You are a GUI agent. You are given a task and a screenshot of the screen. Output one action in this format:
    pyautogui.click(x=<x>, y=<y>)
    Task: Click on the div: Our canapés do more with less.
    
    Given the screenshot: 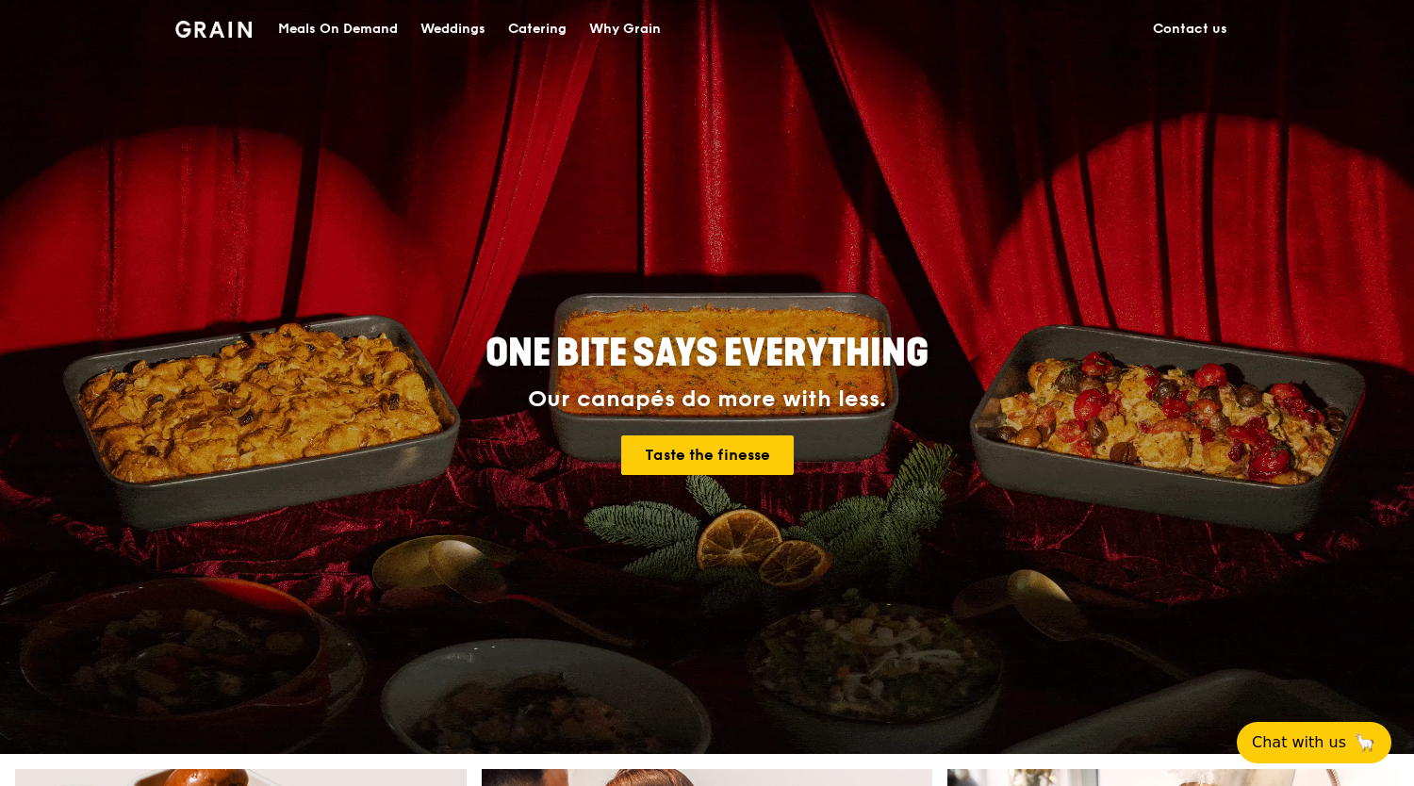 What is the action you would take?
    pyautogui.click(x=707, y=400)
    